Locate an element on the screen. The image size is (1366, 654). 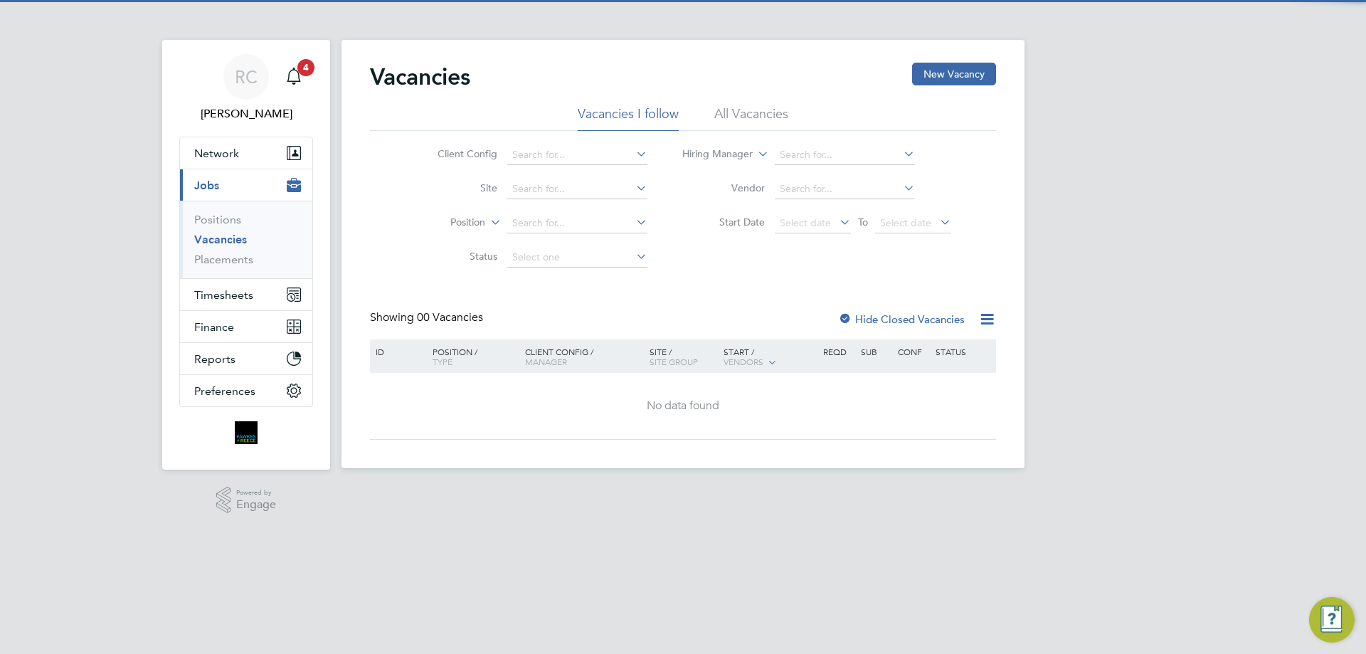
label: Hide Closed Vacancies is located at coordinates (902, 319).